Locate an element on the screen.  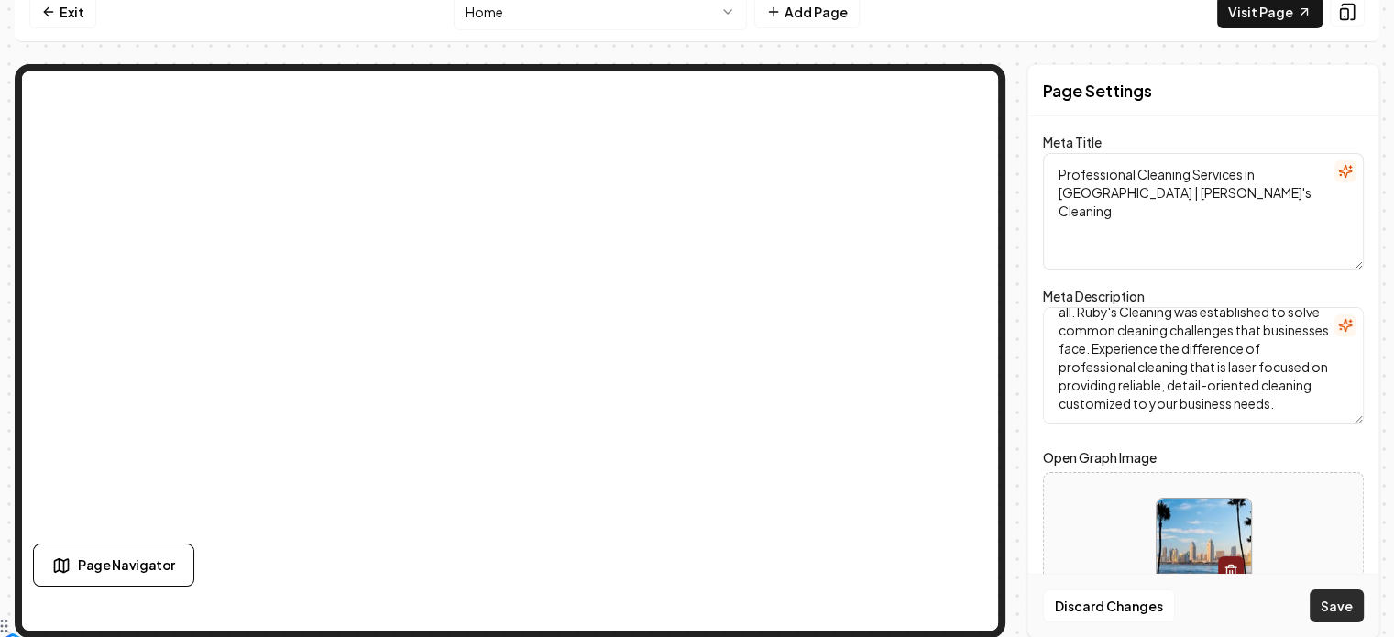
img: image is located at coordinates (1204, 545).